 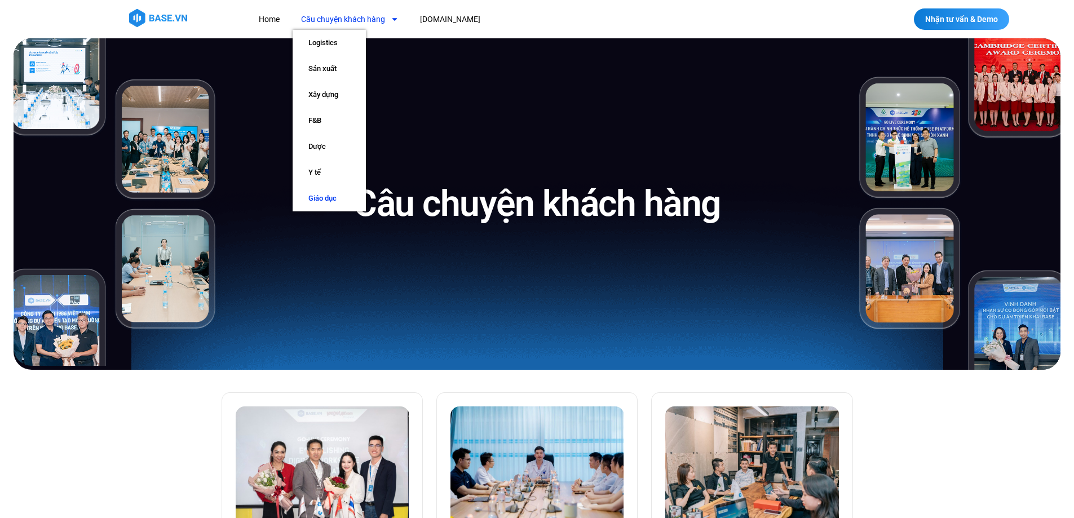 I want to click on a: Giáo dục, so click(x=329, y=198).